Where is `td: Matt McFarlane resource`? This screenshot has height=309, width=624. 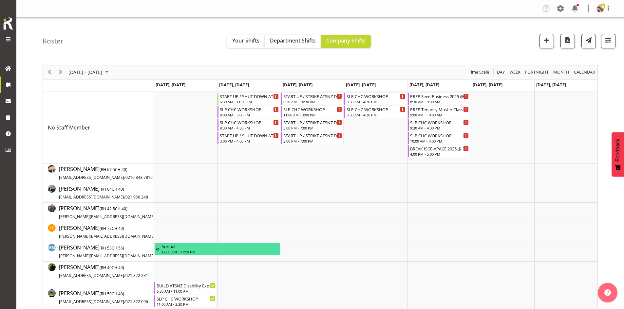
td: Matt McFarlane resource is located at coordinates (98, 252).